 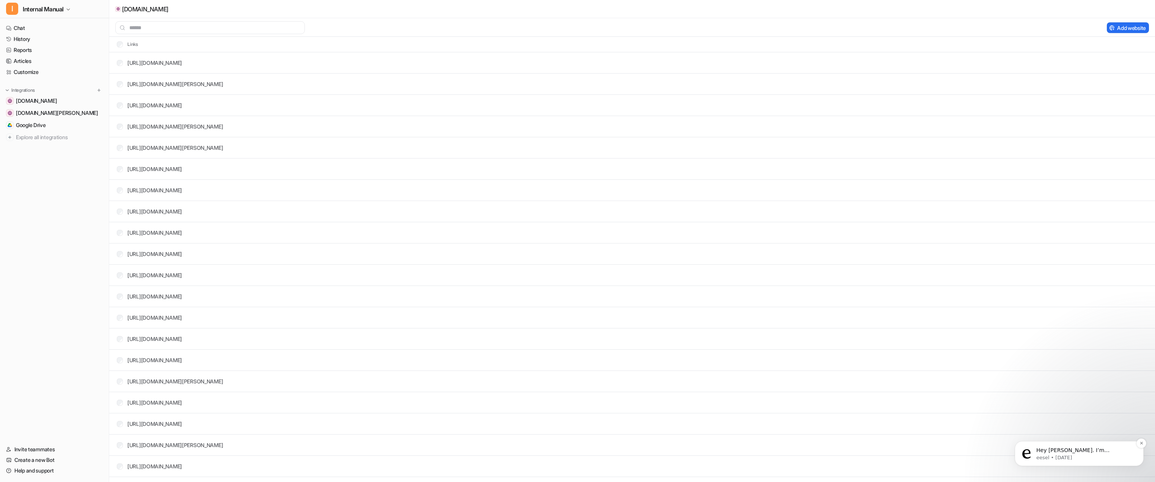 What do you see at coordinates (10, 113) in the screenshot?
I see `img: www.creg.be` at bounding box center [10, 113].